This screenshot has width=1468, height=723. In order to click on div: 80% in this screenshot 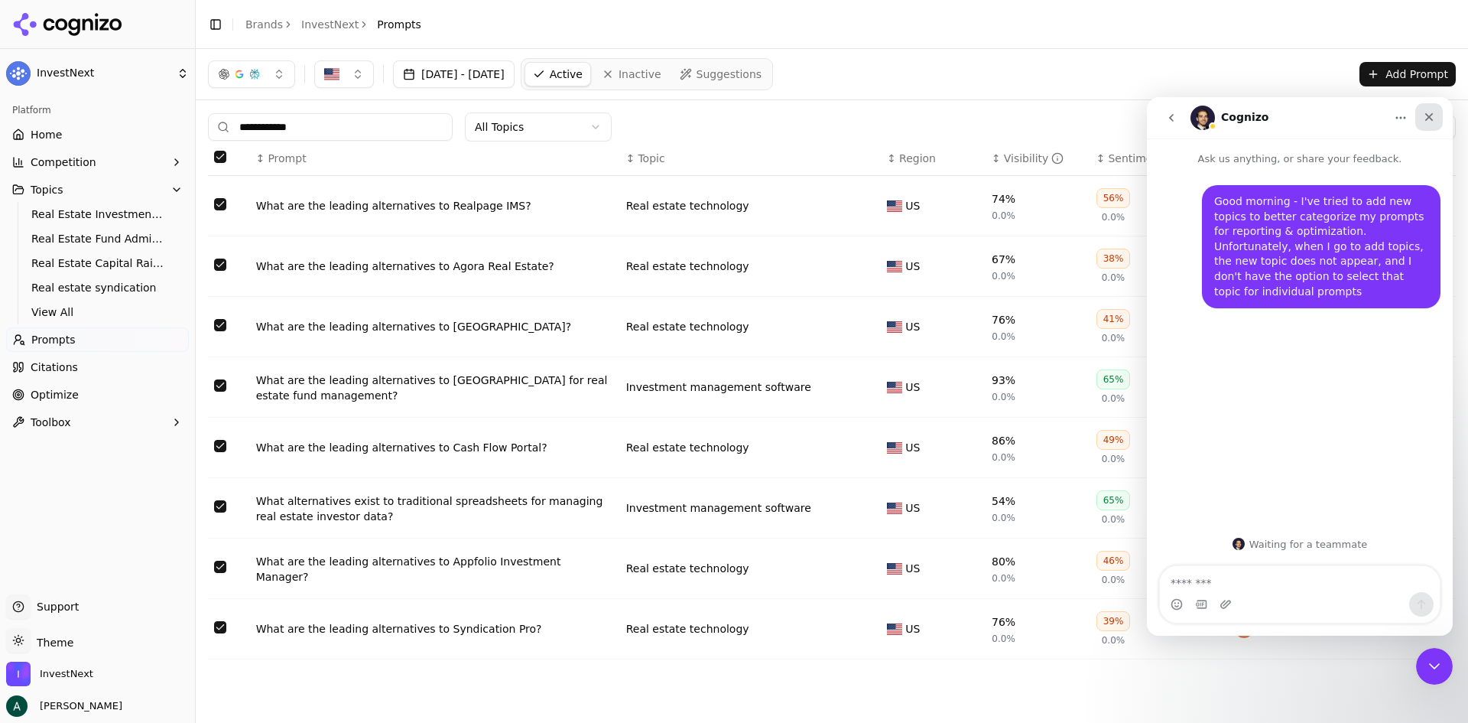, I will do `click(1003, 561)`.